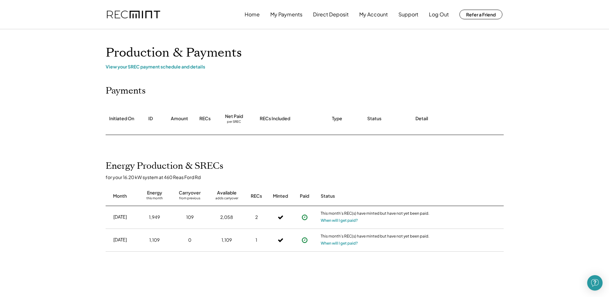  I want to click on h2: Energy Production & SRECs, so click(164, 166).